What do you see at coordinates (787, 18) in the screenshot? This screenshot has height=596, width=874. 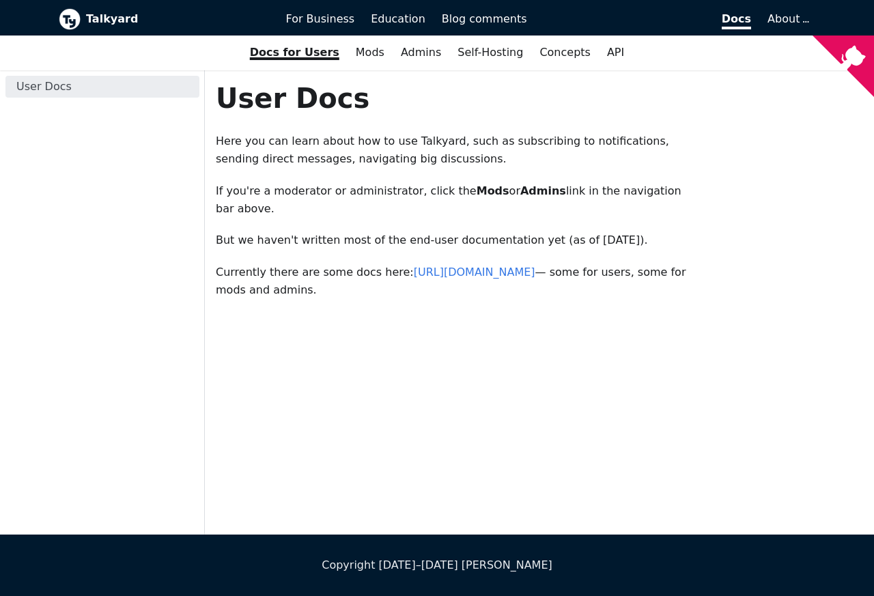 I see `span: About` at bounding box center [787, 18].